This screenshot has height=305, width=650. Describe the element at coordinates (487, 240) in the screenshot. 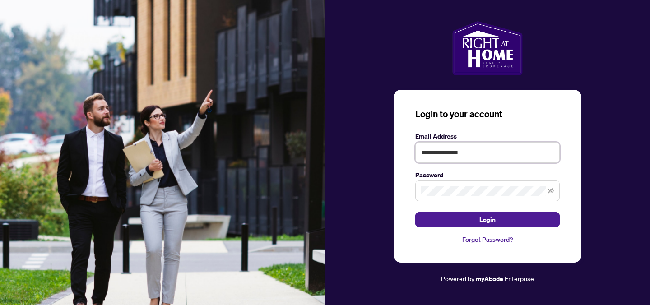

I see `a: Forgot Password?` at that location.